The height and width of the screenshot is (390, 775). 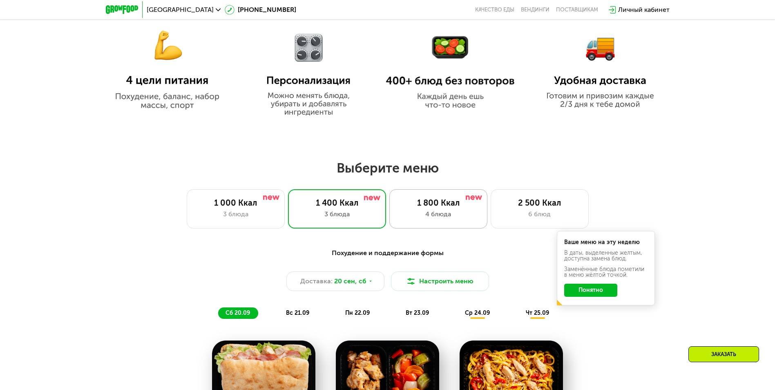 I want to click on div: Ваше меню на эту неделю, so click(x=606, y=242).